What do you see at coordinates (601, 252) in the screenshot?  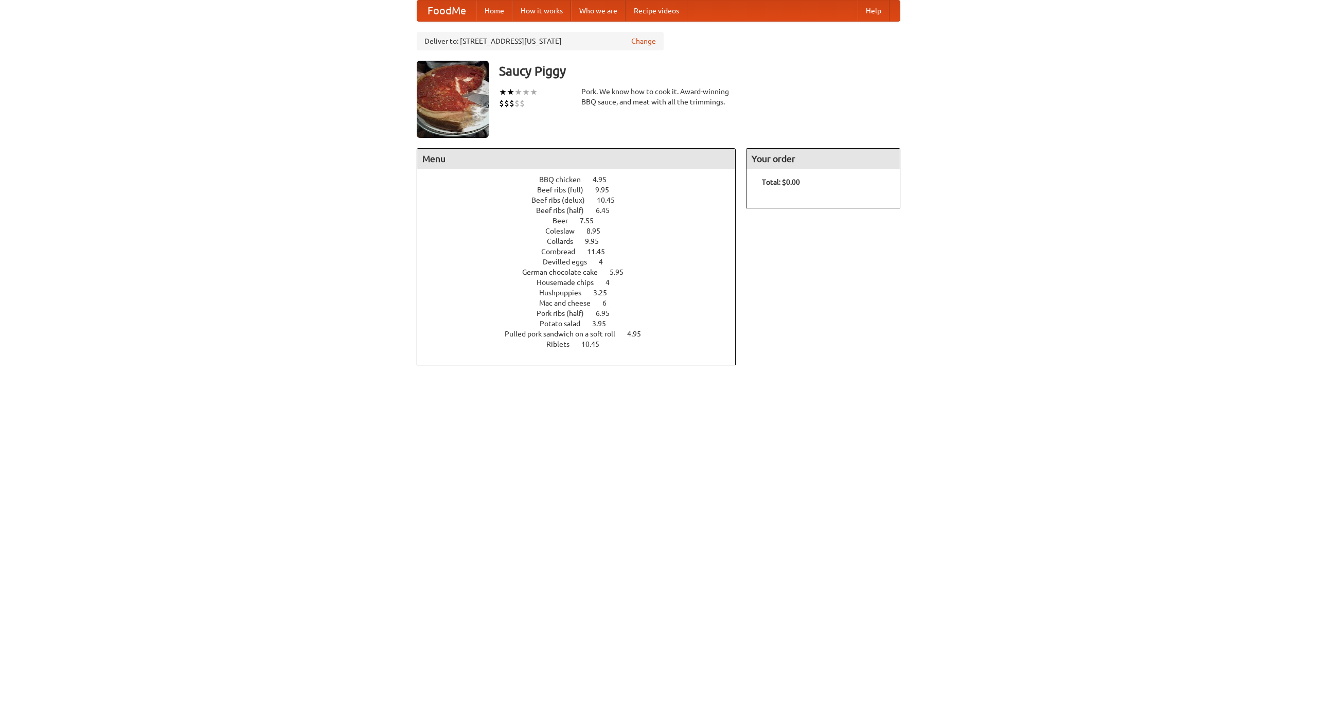 I see `span: 11.45` at bounding box center [601, 252].